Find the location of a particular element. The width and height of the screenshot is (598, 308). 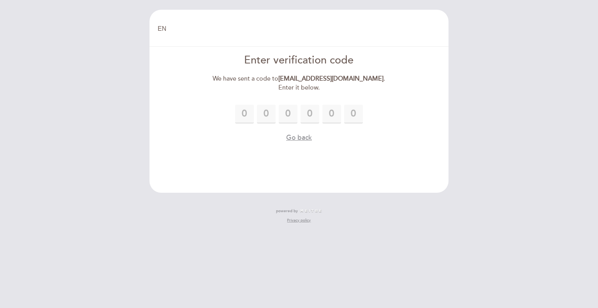

div: Enter verification code is located at coordinates (299, 60).